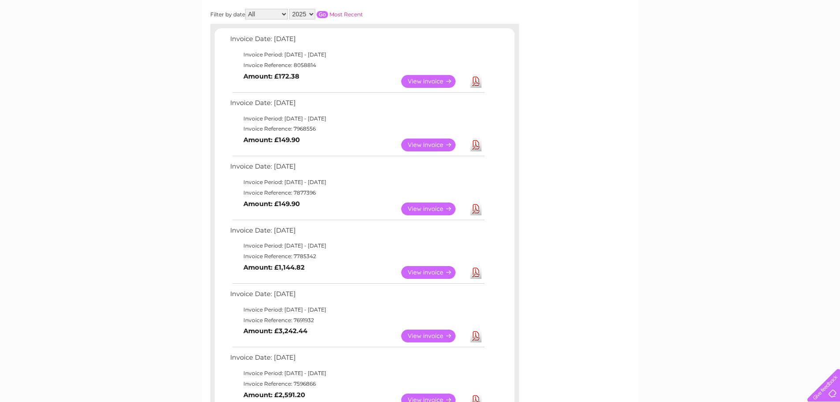  What do you see at coordinates (357, 320) in the screenshot?
I see `td: Invoice Reference: 7691932` at bounding box center [357, 320].